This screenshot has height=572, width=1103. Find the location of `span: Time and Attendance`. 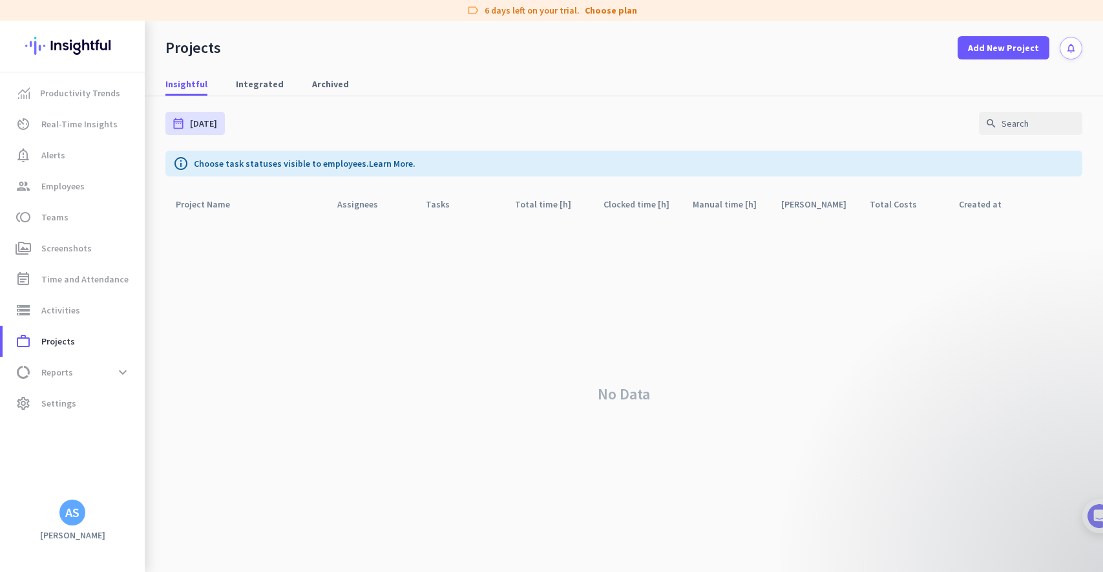

span: Time and Attendance is located at coordinates (85, 279).